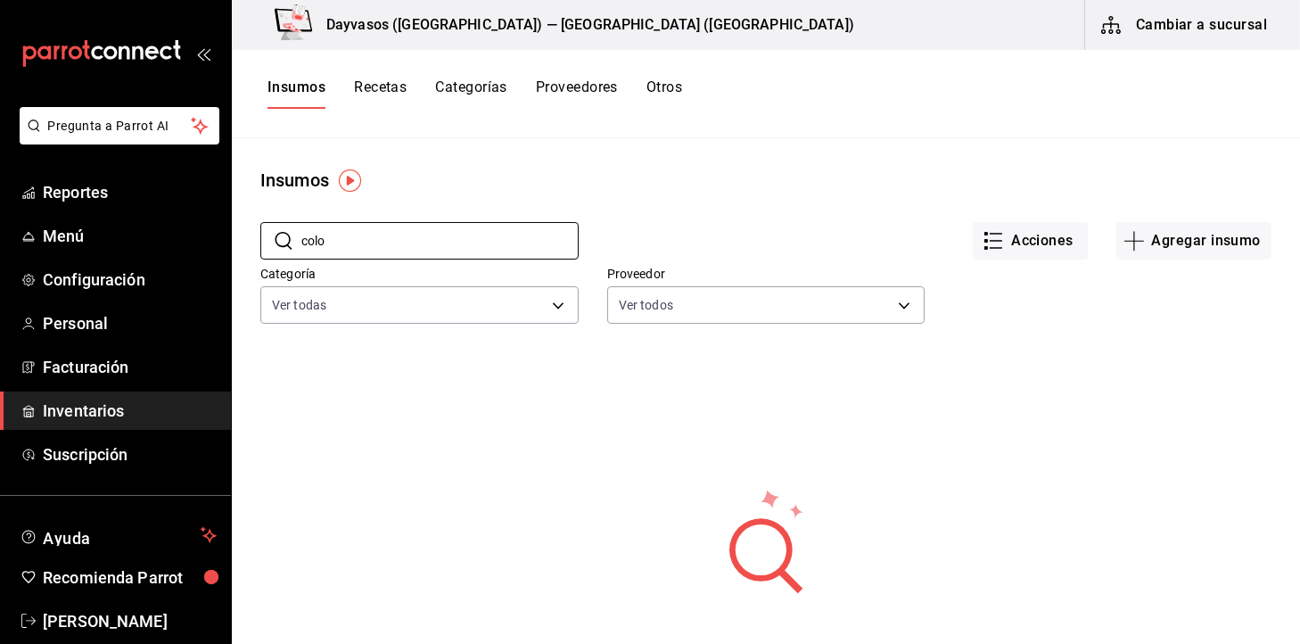  Describe the element at coordinates (129, 410) in the screenshot. I see `span: Inventarios` at that location.